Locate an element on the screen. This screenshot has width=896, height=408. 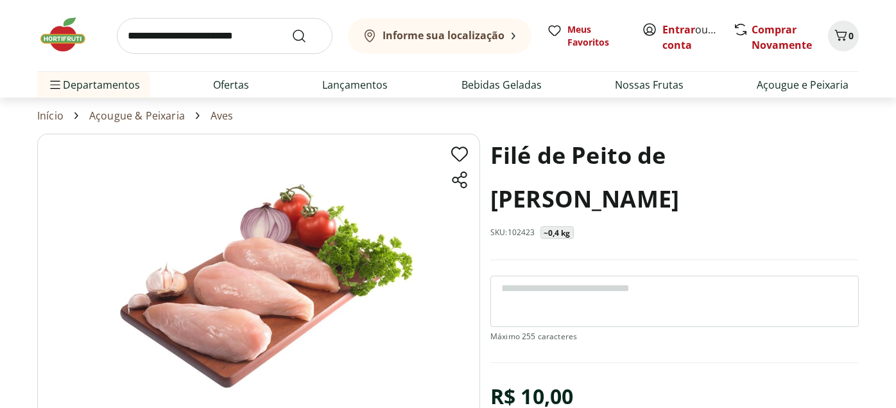
span: Departamentos is located at coordinates (94, 85).